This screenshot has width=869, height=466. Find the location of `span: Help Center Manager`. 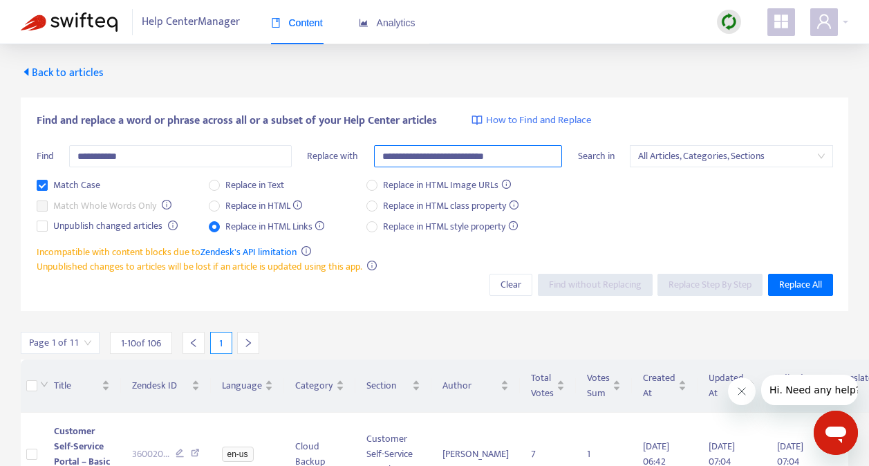

span: Help Center Manager is located at coordinates (191, 22).